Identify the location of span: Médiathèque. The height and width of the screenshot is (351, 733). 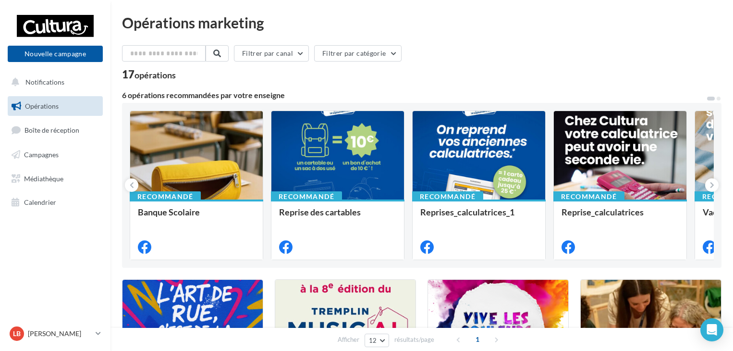
(44, 178).